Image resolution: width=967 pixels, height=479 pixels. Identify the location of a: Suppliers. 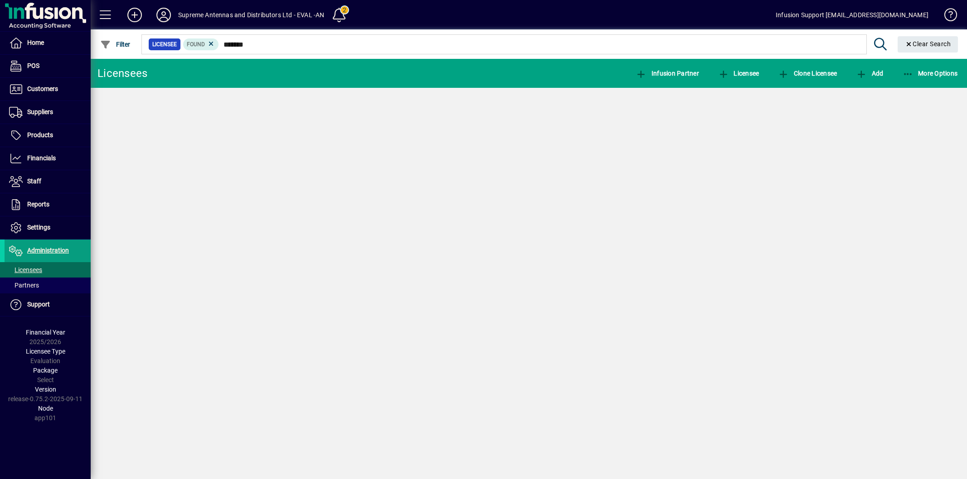
(48, 112).